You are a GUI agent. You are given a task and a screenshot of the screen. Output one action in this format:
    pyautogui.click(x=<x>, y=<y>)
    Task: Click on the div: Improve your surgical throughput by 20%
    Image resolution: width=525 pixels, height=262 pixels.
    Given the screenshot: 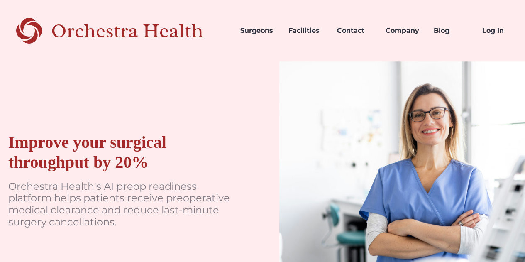 What is the action you would take?
    pyautogui.click(x=123, y=152)
    